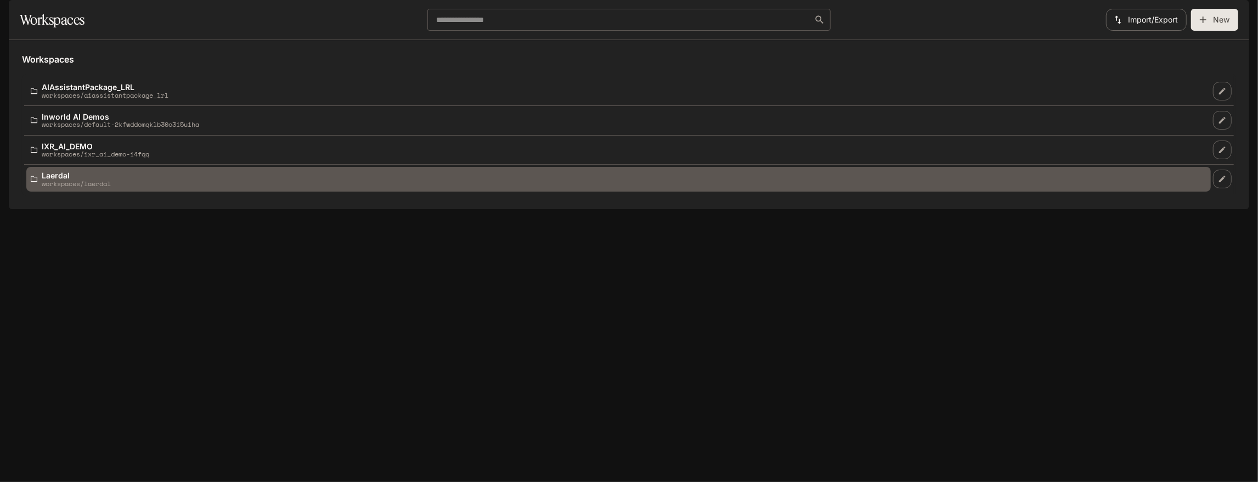  I want to click on a: AIAssistantPackage_LRLworkspaces/aiassistantpackage_lrl, so click(618, 91).